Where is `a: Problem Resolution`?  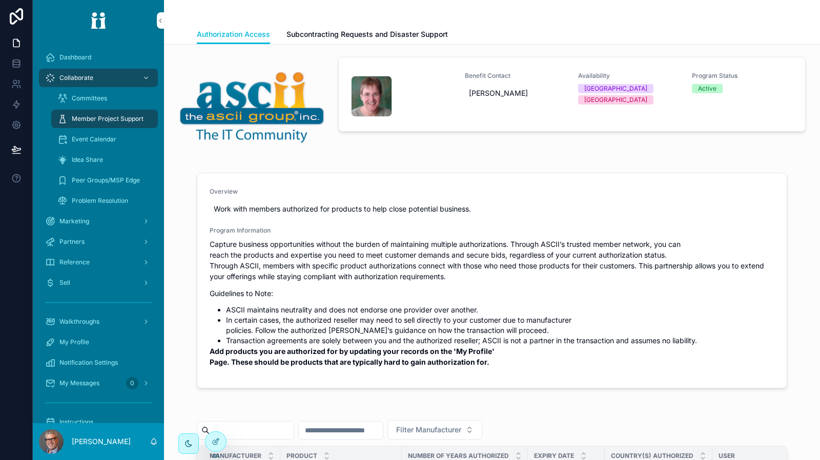 a: Problem Resolution is located at coordinates (105, 201).